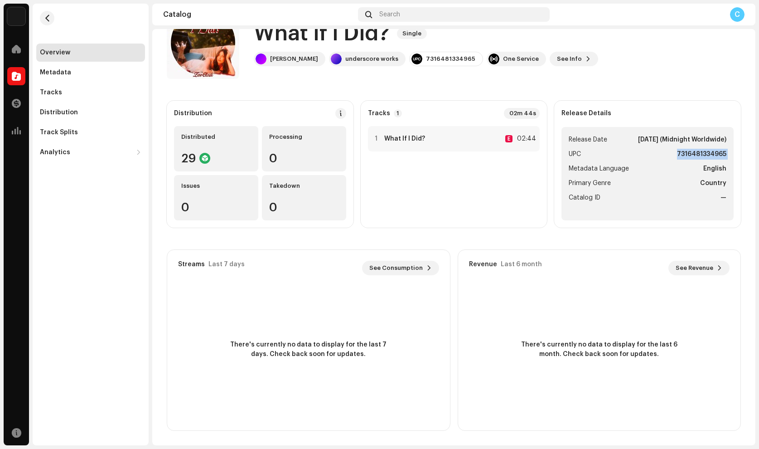 This screenshot has width=759, height=449. I want to click on span: Primary Genre, so click(589, 183).